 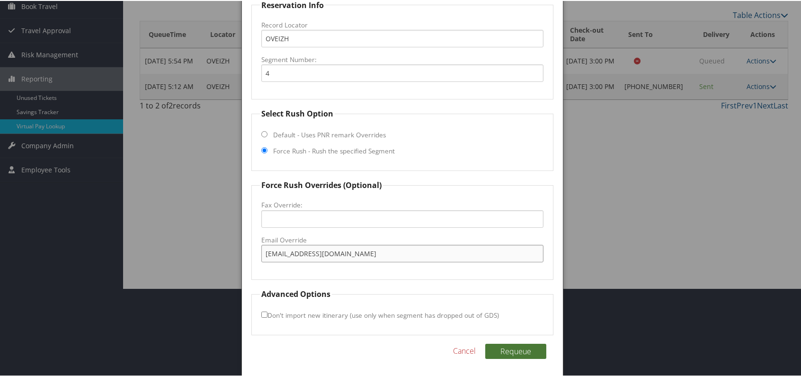 What do you see at coordinates (465, 350) in the screenshot?
I see `a: Cancel` at bounding box center [465, 350].